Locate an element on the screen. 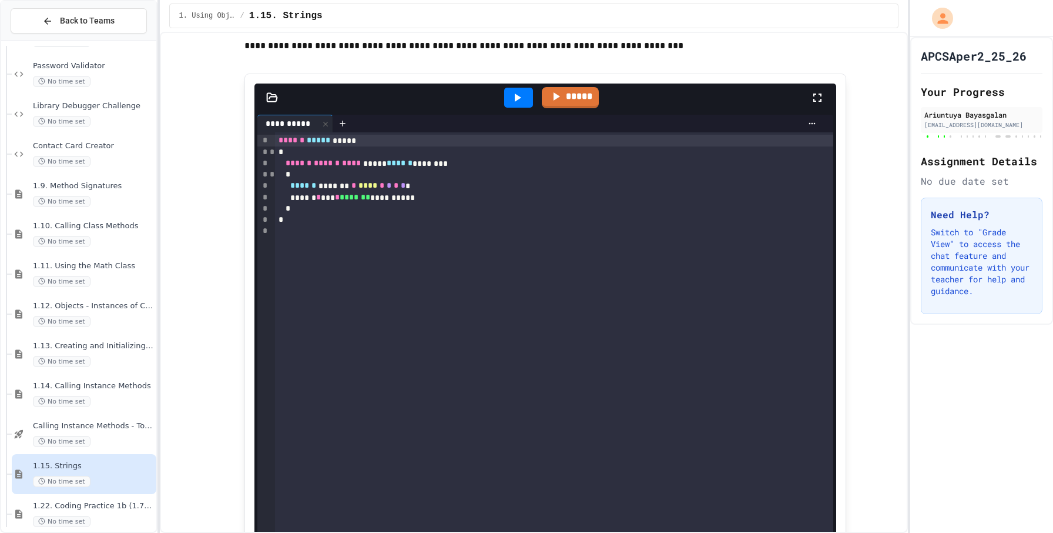 This screenshot has width=1053, height=533. span: 1.22. Coding Practice 1b (1.7-1.15) is located at coordinates (93, 505).